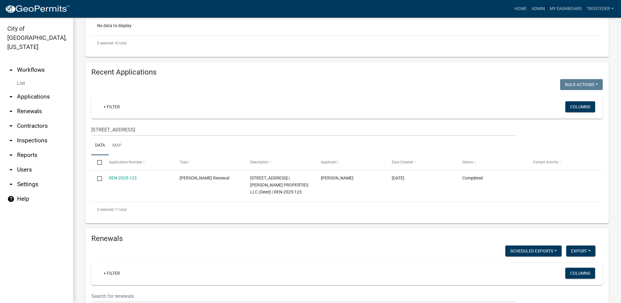 This screenshot has width=621, height=303. What do you see at coordinates (123, 178) in the screenshot?
I see `a: REN-2025-123` at bounding box center [123, 178].